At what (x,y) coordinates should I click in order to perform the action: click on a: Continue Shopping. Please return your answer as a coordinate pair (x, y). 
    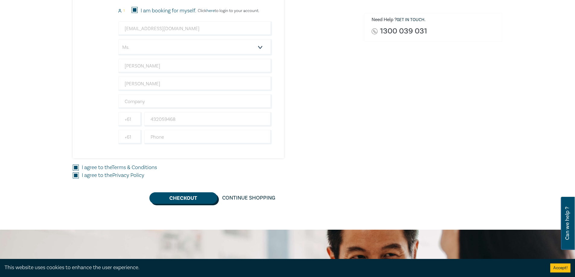
    Looking at the image, I should click on (249, 198).